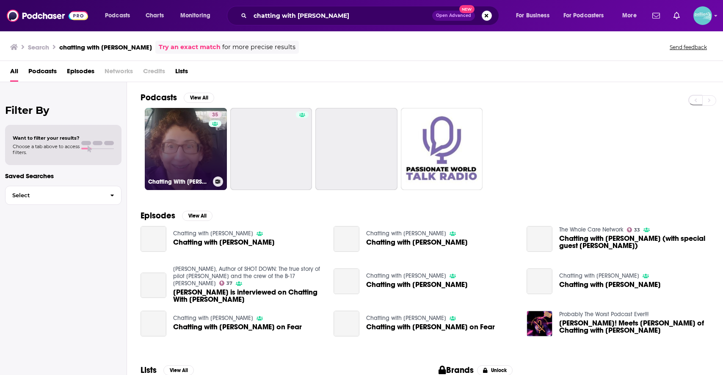  What do you see at coordinates (195, 16) in the screenshot?
I see `span: Monitoring` at bounding box center [195, 16].